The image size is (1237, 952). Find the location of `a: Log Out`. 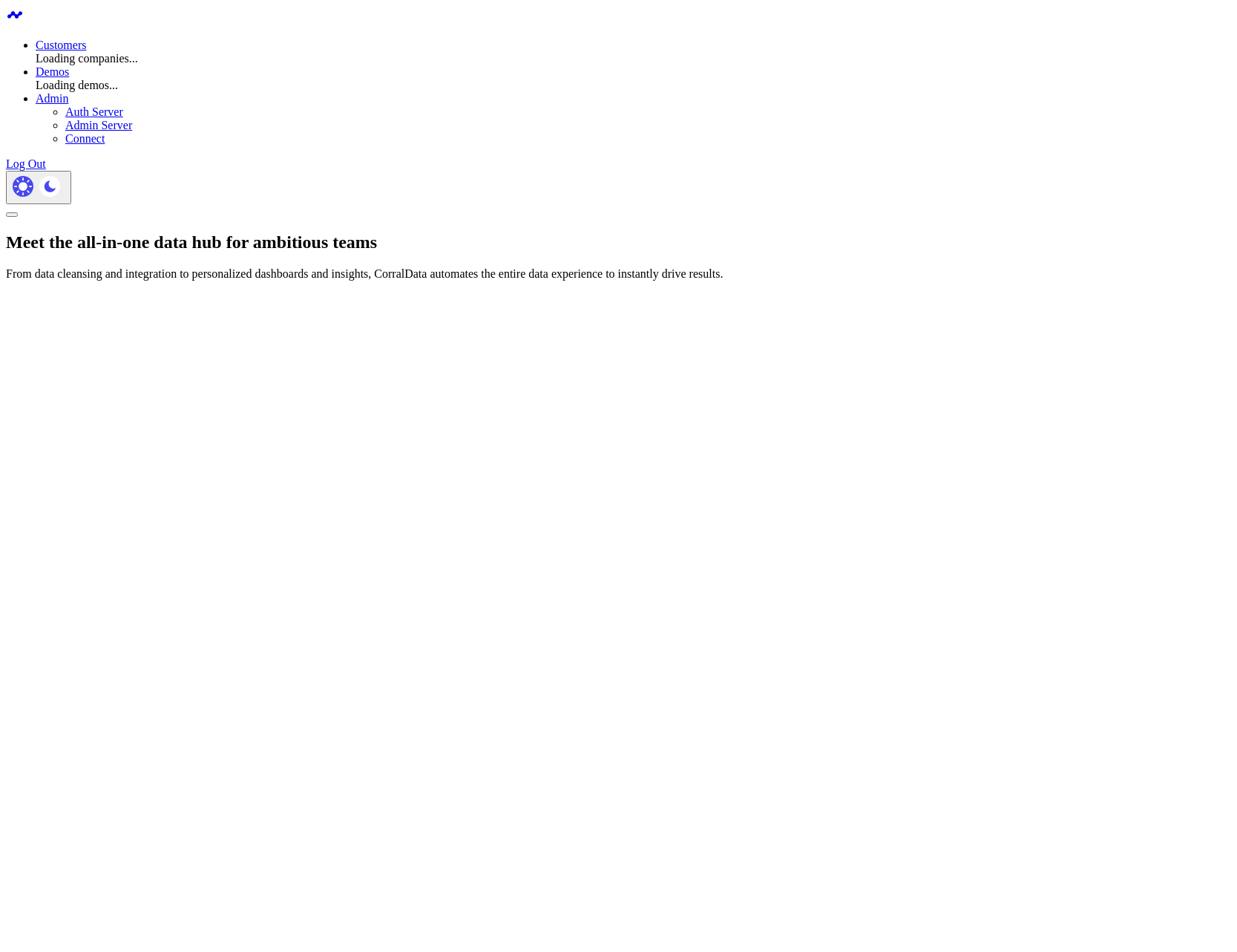

a: Log Out is located at coordinates (26, 163).